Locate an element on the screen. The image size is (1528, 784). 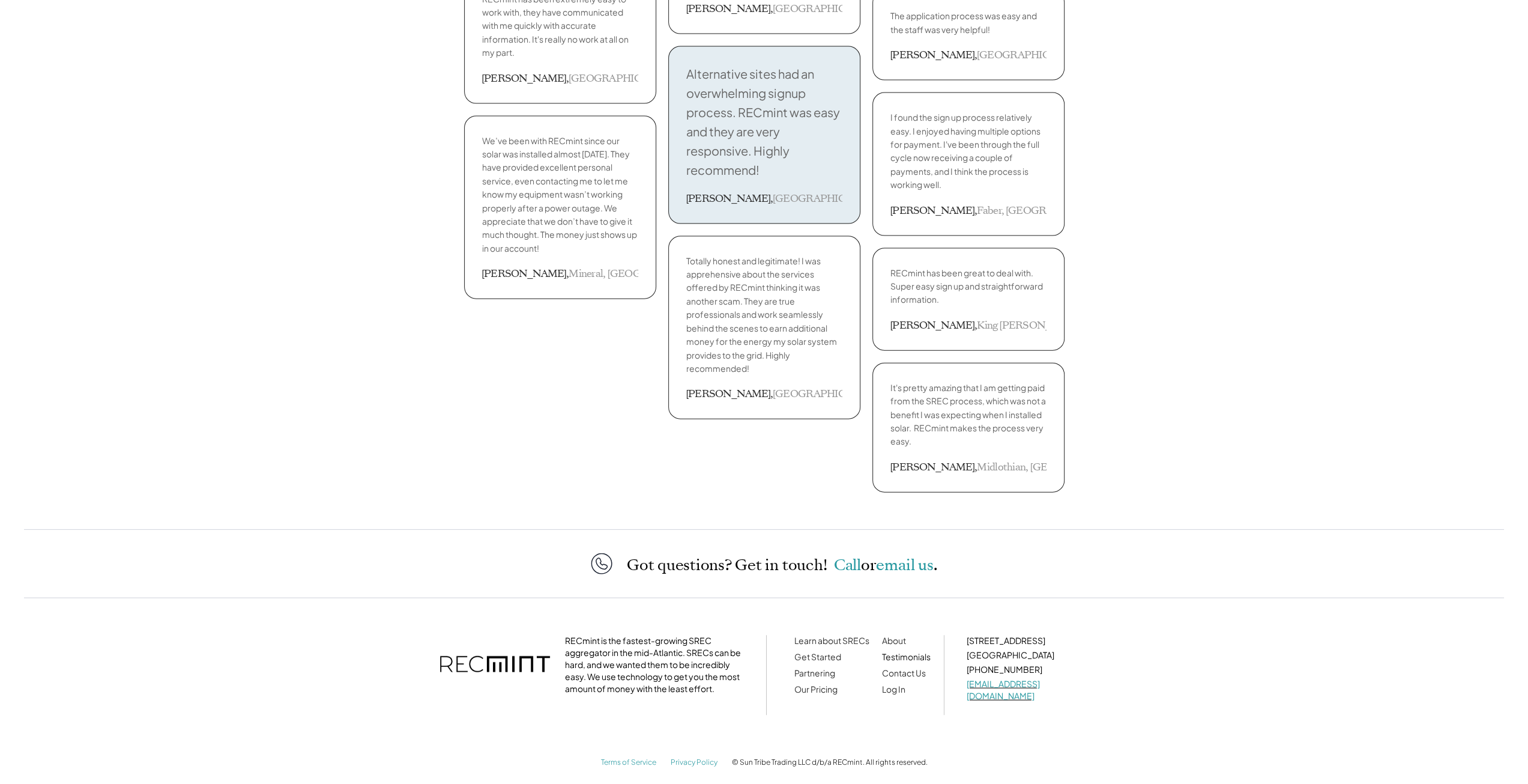
a: About is located at coordinates (894, 640).